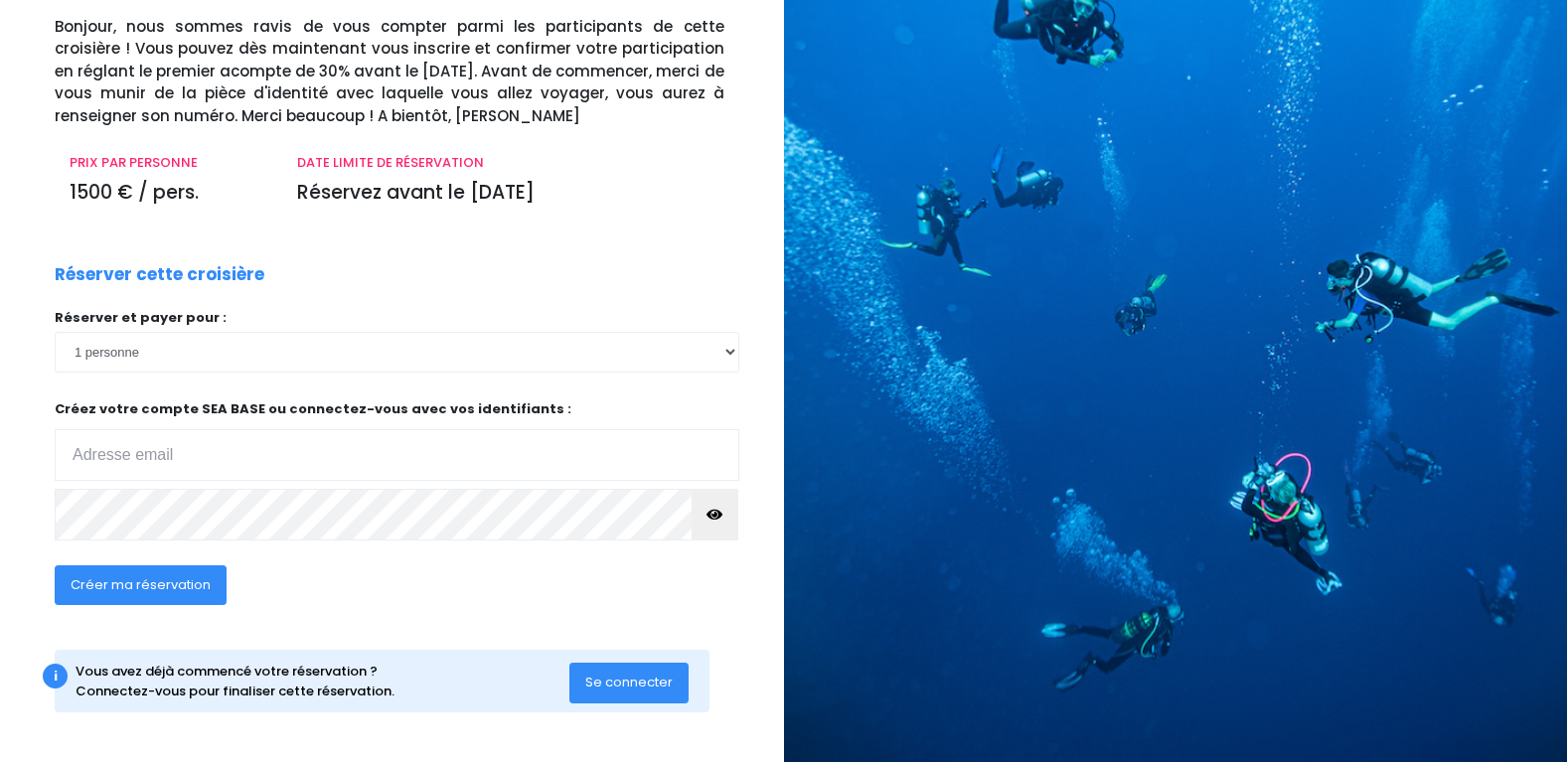 The height and width of the screenshot is (762, 1567). Describe the element at coordinates (55, 676) in the screenshot. I see `div: i` at that location.